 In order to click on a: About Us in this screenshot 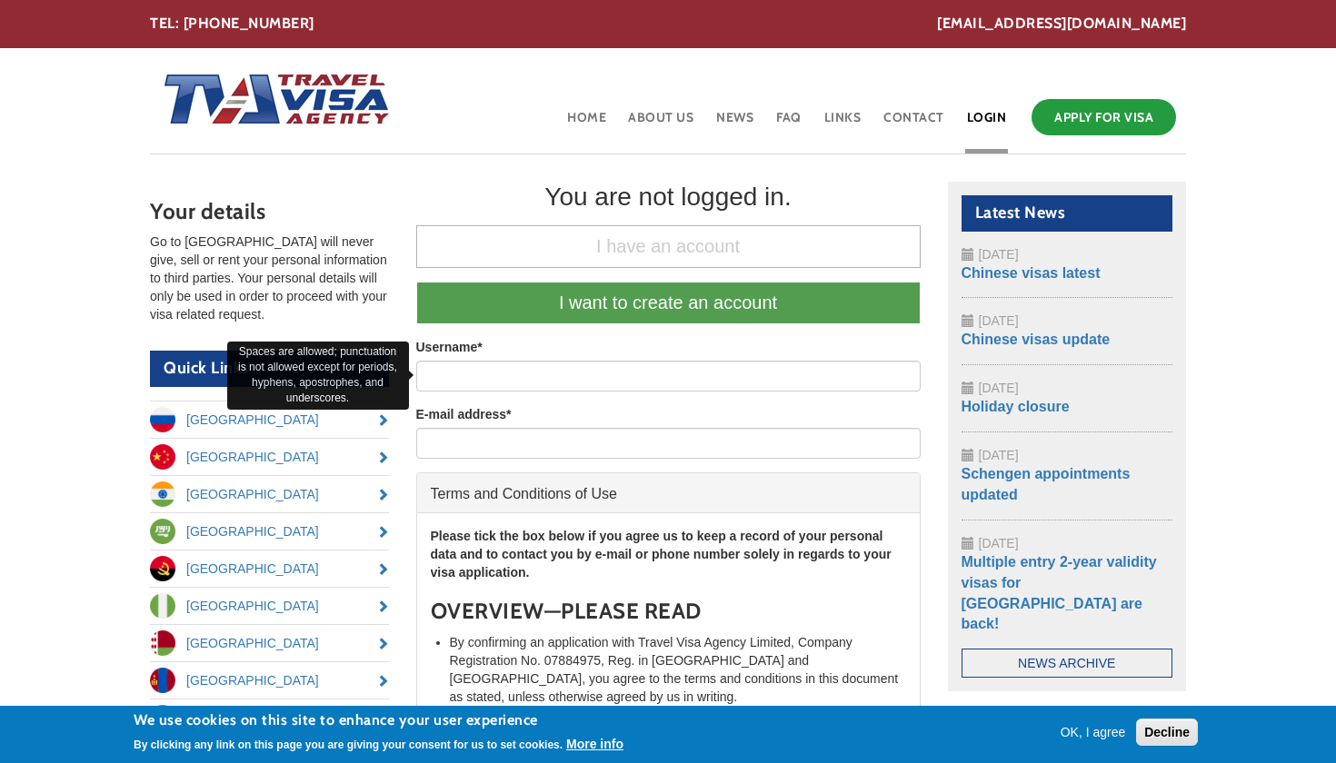, I will do `click(661, 124)`.